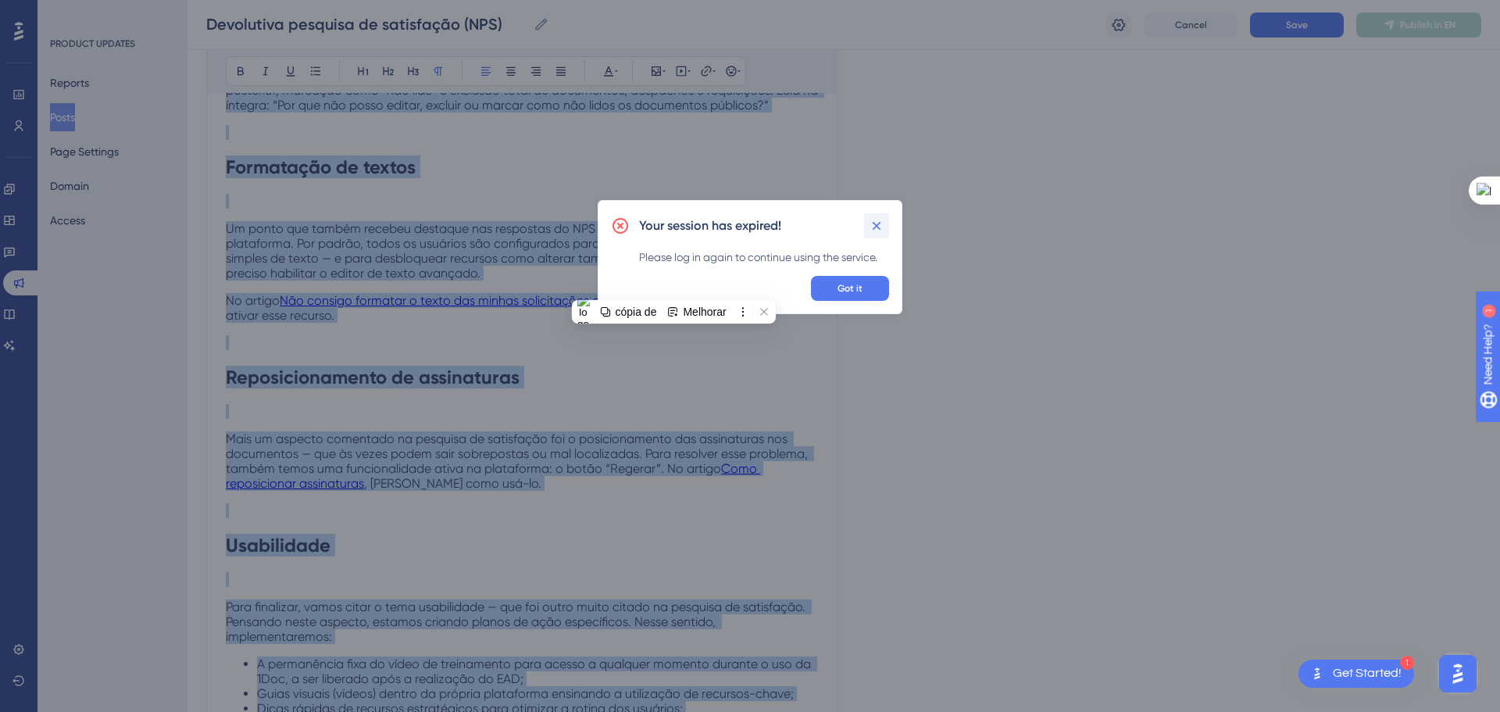 The width and height of the screenshot is (1500, 712). I want to click on button: Open AI Assistant Launcher, so click(23, 23).